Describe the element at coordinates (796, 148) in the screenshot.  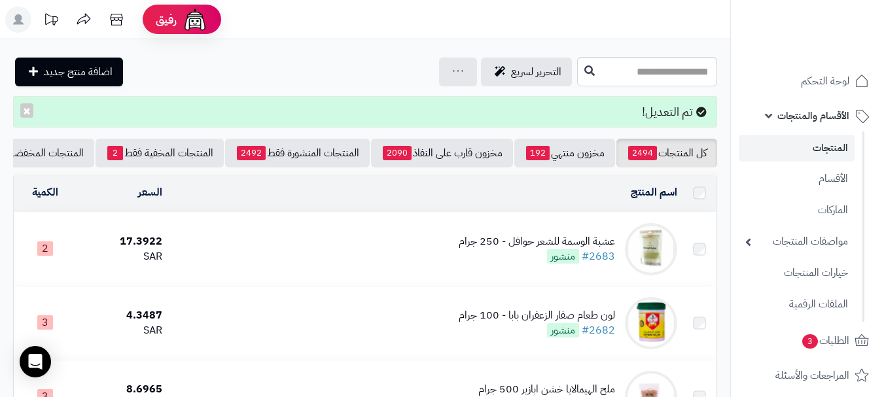
I see `a: المنتجات` at that location.